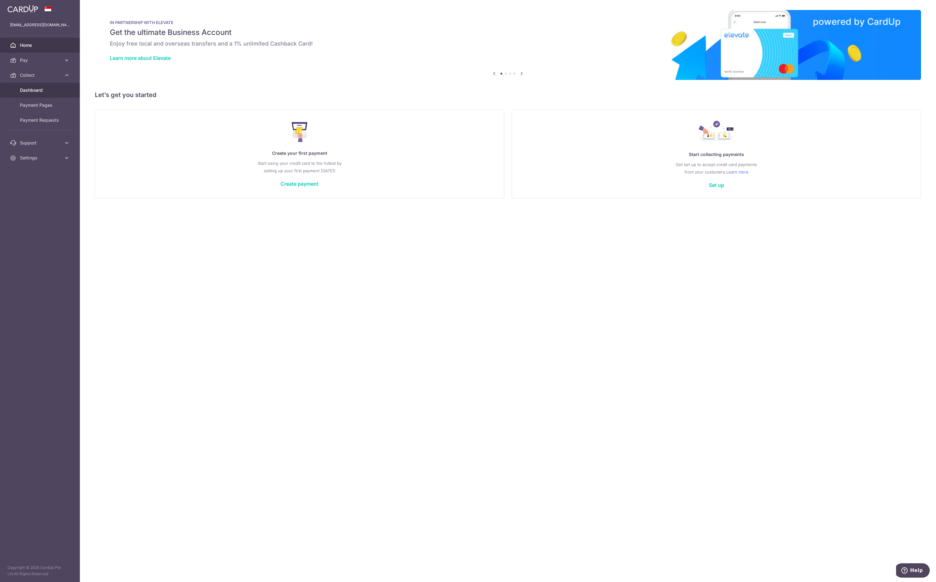  I want to click on img: Collect Payment, so click(716, 132).